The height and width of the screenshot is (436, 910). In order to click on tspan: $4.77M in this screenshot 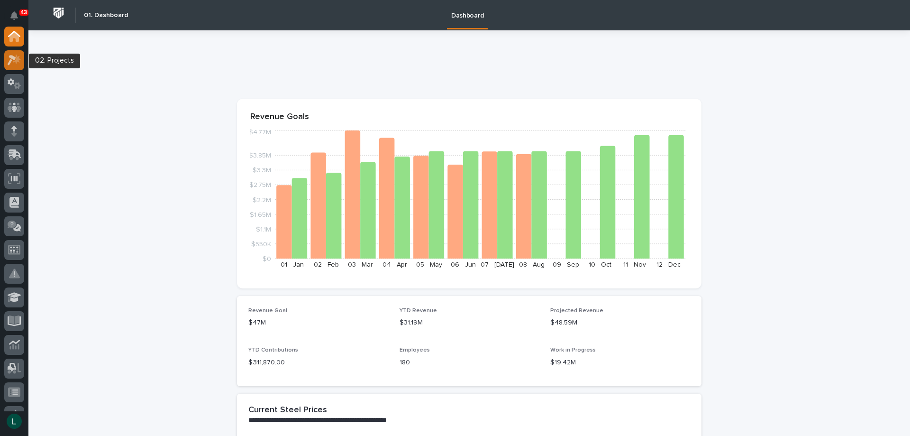, I will do `click(260, 132)`.